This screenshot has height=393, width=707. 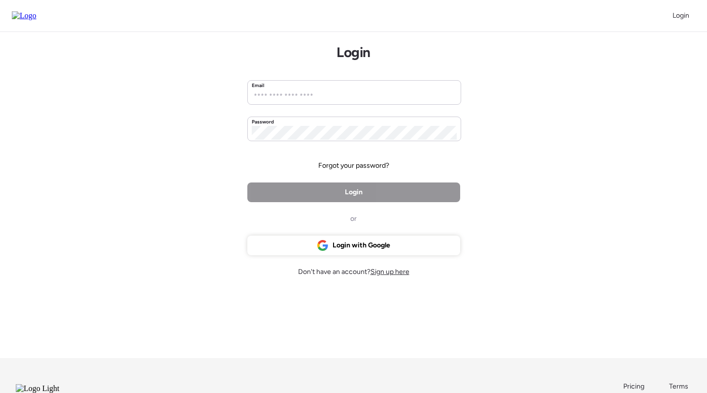 What do you see at coordinates (51, 389) in the screenshot?
I see `img: Logo Light` at bounding box center [51, 389].